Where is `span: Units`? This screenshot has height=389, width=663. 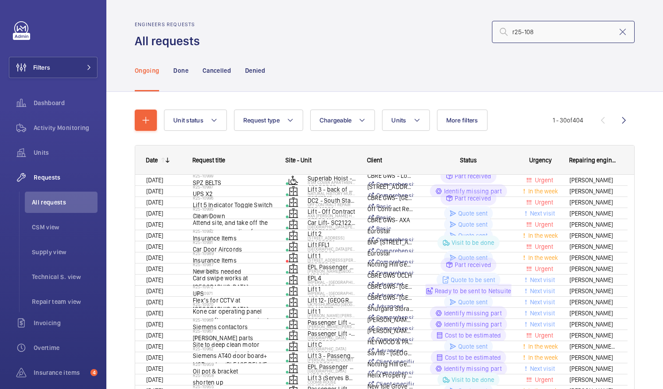 span: Units is located at coordinates (66, 152).